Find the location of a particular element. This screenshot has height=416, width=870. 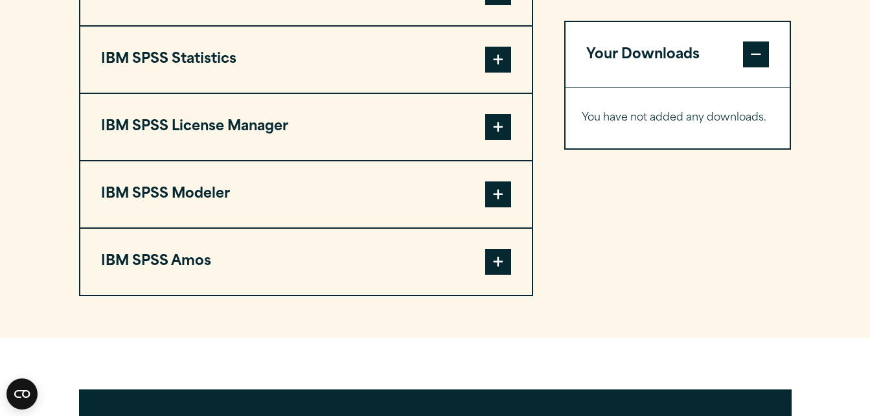

p: You have not added any downloads. is located at coordinates (677, 119).